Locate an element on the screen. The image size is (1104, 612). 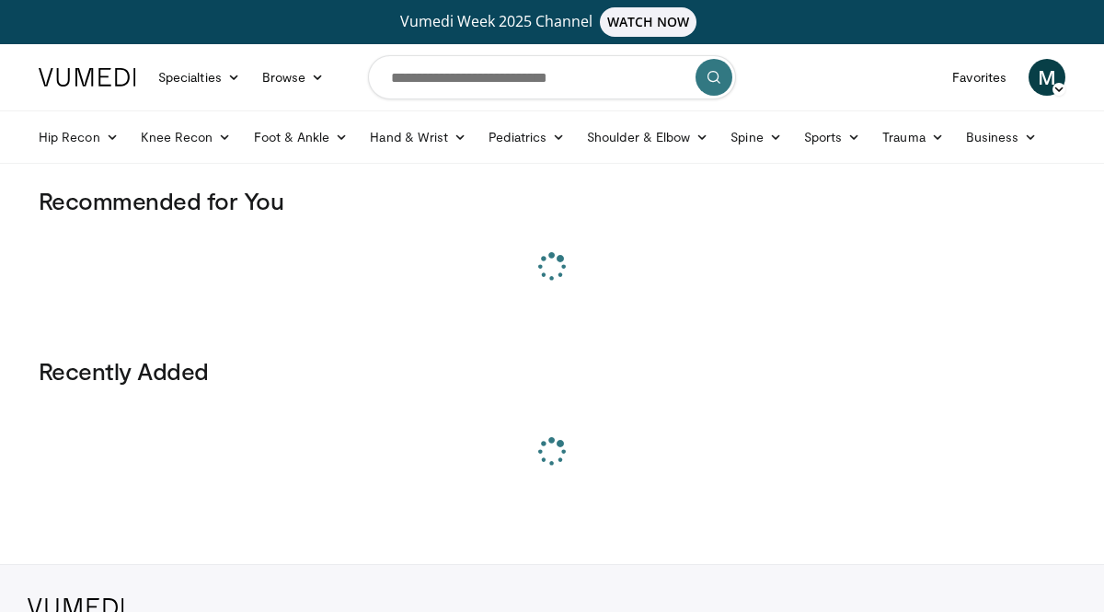
a: Sports is located at coordinates (833, 137).